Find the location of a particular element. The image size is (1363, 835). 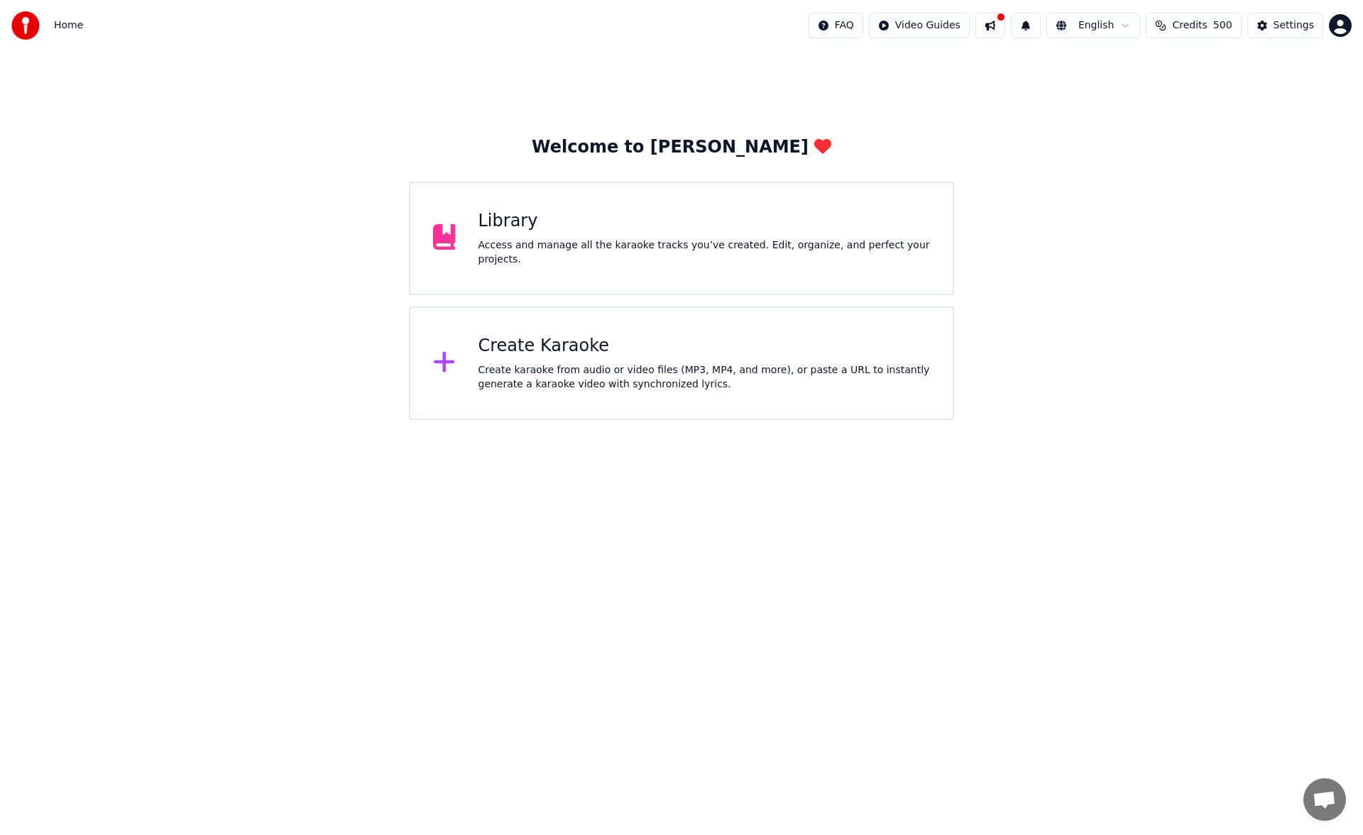

span: Home is located at coordinates (68, 26).